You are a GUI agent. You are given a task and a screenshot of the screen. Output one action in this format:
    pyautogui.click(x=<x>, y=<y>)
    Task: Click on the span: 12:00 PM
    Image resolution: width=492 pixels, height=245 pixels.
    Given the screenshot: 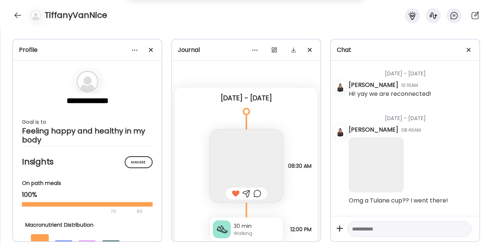 What is the action you would take?
    pyautogui.click(x=301, y=229)
    